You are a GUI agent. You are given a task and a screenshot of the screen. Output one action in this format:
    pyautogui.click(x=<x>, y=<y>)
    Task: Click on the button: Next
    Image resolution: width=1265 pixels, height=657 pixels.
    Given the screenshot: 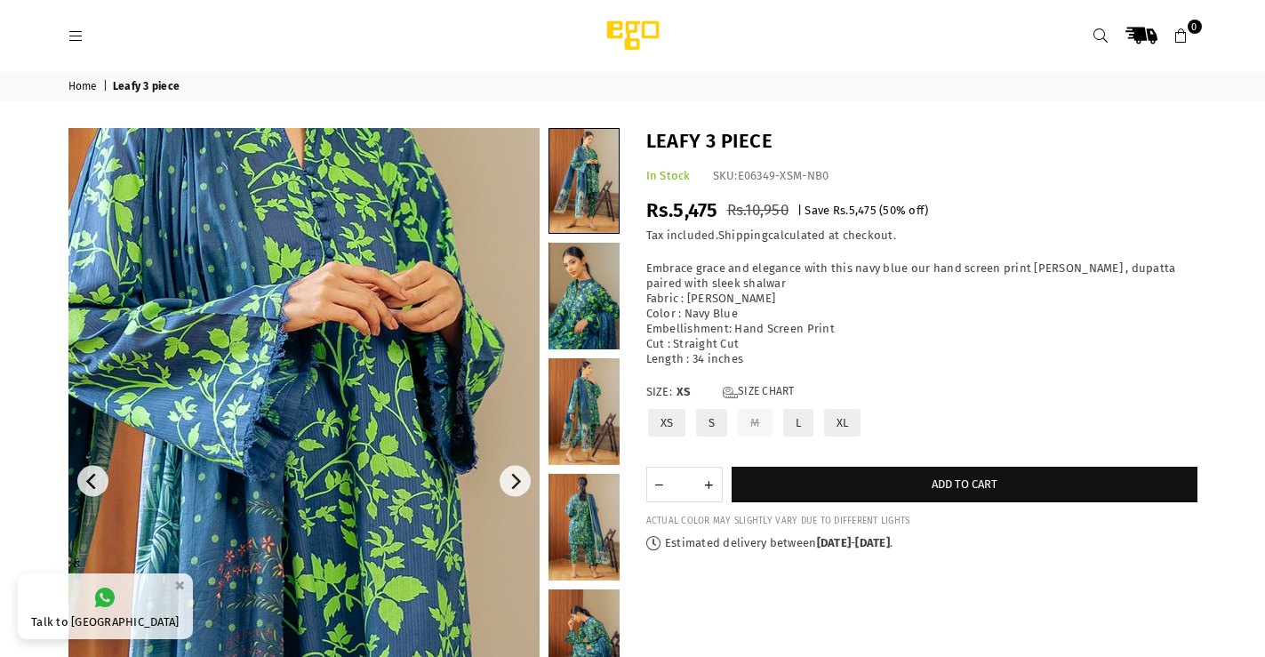 What is the action you would take?
    pyautogui.click(x=515, y=481)
    